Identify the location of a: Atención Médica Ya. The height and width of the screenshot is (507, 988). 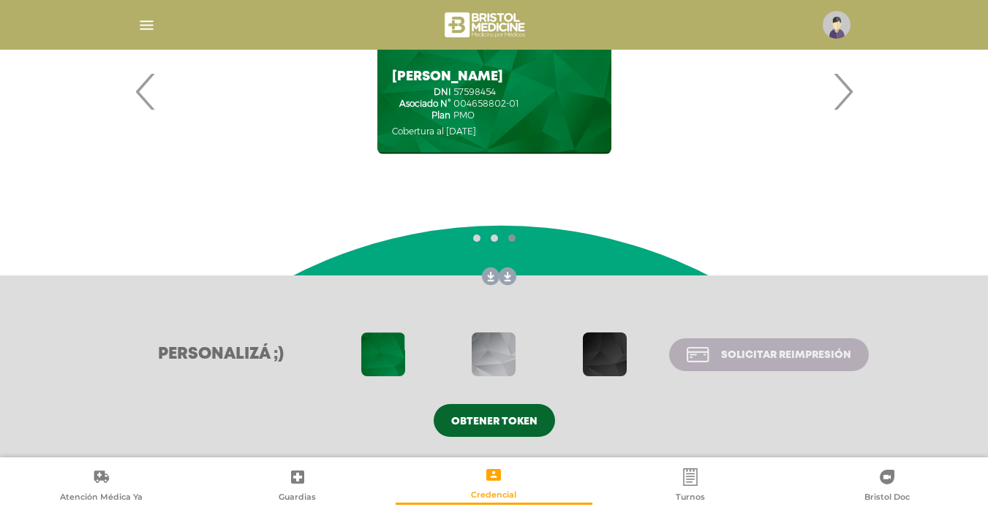
(101, 486).